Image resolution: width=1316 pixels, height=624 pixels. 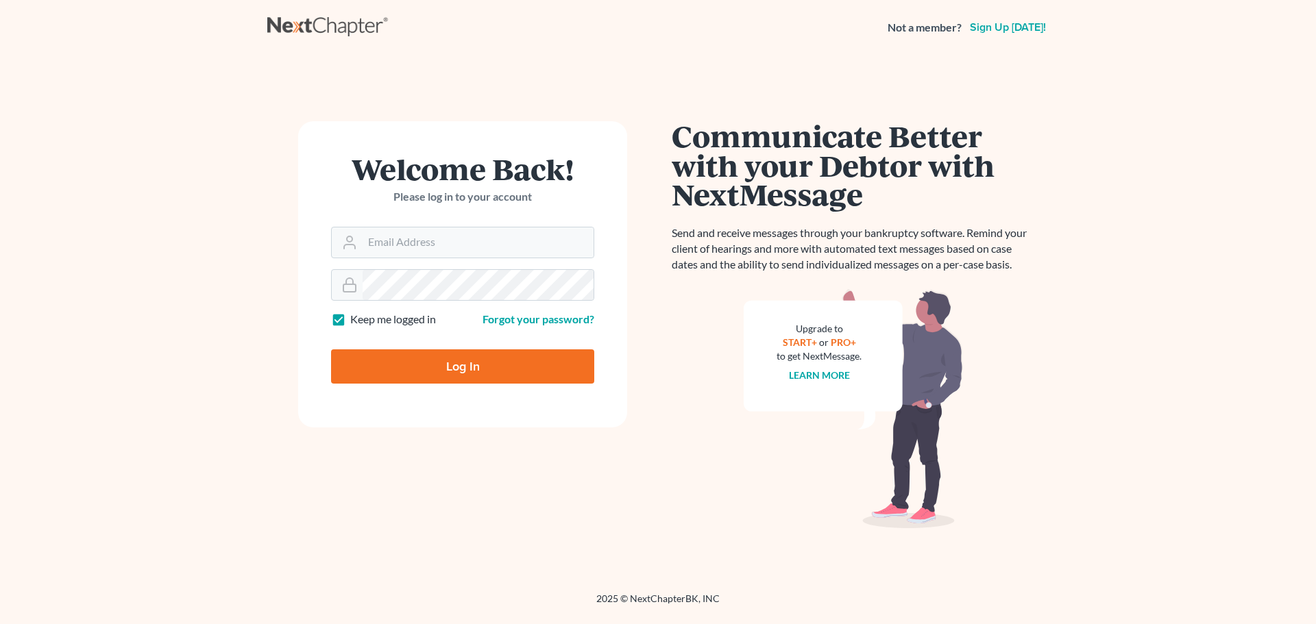 What do you see at coordinates (658, 604) in the screenshot?
I see `div: 2025 © NextChapterBK, INC` at bounding box center [658, 604].